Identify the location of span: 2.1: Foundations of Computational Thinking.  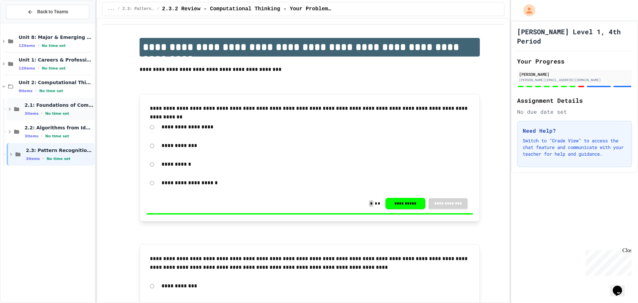
(59, 105).